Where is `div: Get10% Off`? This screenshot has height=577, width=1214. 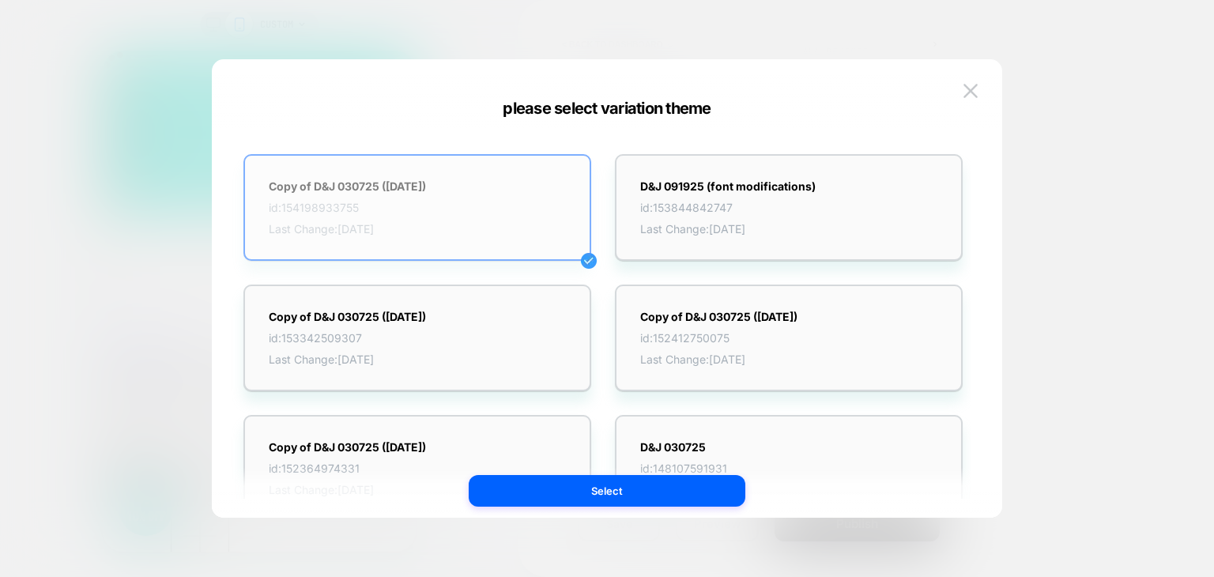
div: Get10% Off is located at coordinates (43, 458).